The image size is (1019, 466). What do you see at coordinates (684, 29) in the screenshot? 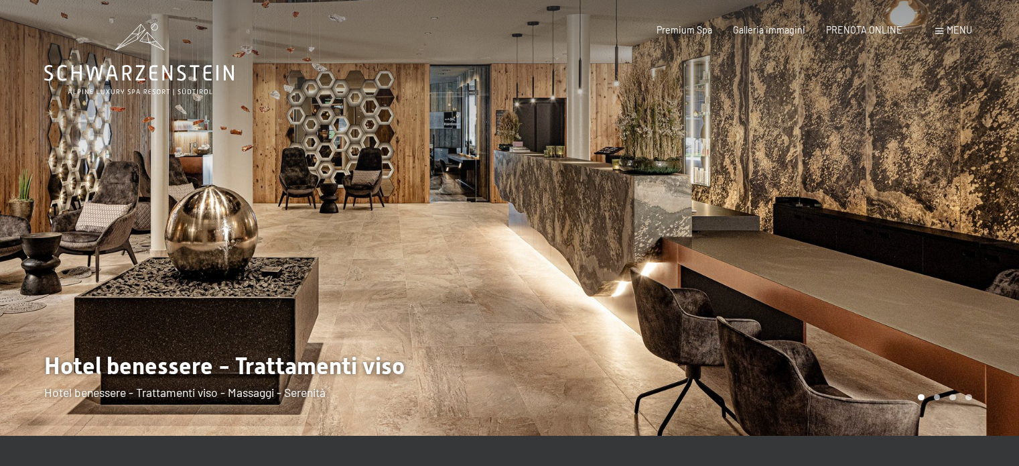
I see `span: Premium Spa` at bounding box center [684, 29].